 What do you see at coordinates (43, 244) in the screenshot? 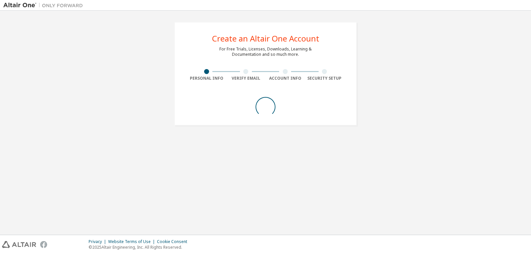
I see `img: facebook.svg` at bounding box center [43, 244].